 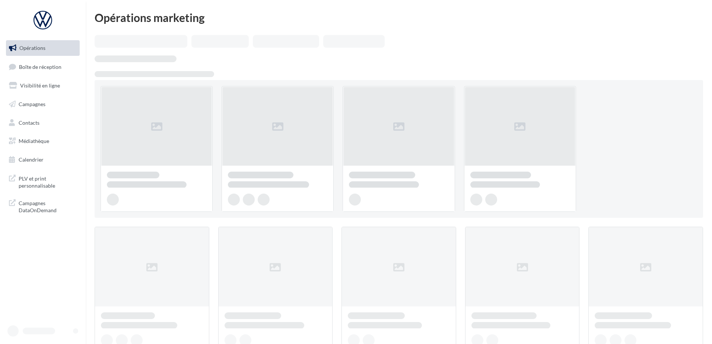 What do you see at coordinates (43, 160) in the screenshot?
I see `a: Calendrier` at bounding box center [43, 160].